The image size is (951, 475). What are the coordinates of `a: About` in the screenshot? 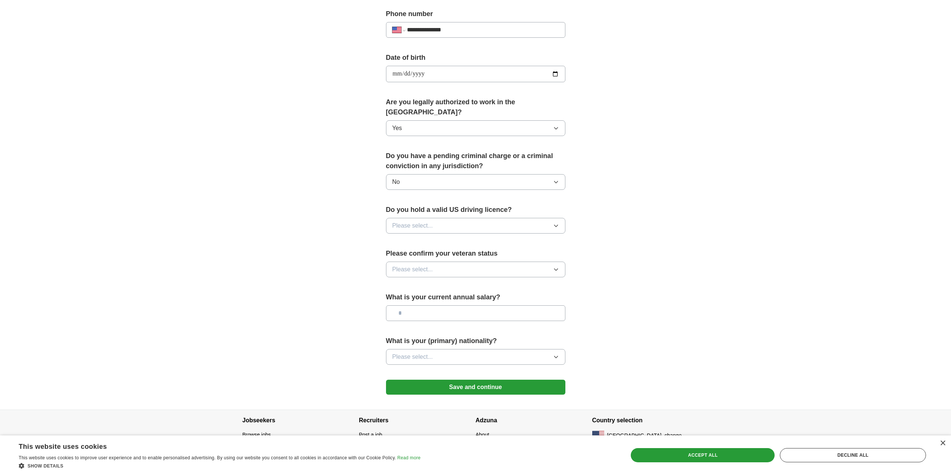 It's located at (482, 434).